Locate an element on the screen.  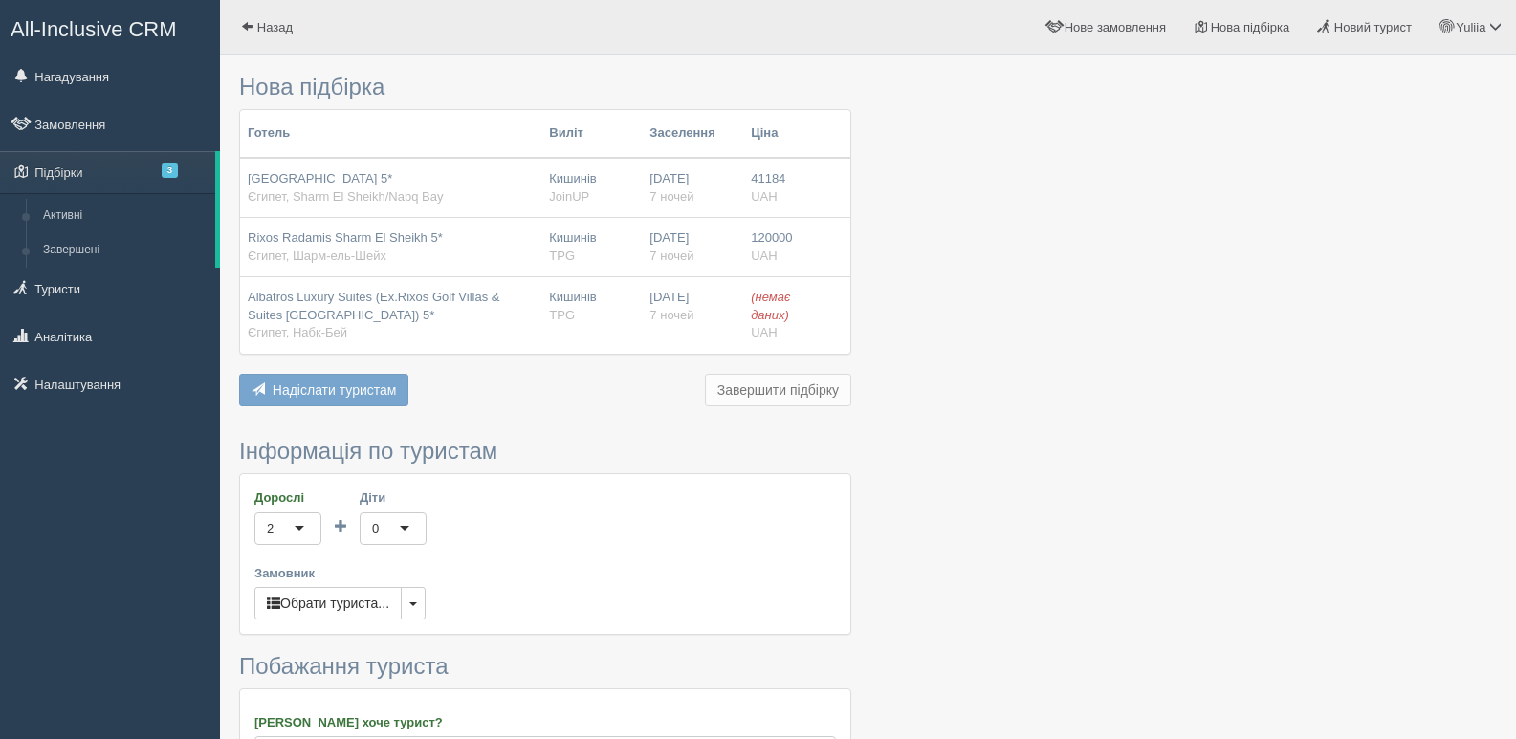
span: Єгипет, Sharm El Sheikh/Nabq Bay is located at coordinates (345, 196).